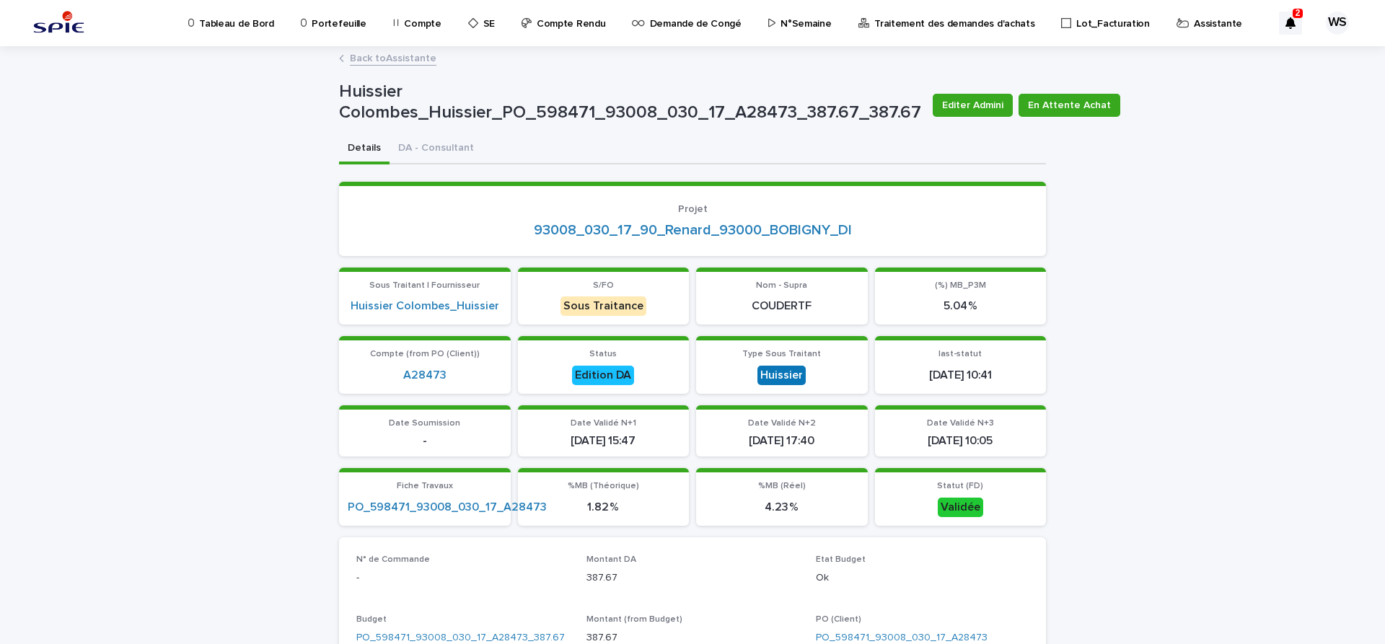 The image size is (1385, 644). I want to click on span: Date Validé N+1, so click(603, 423).